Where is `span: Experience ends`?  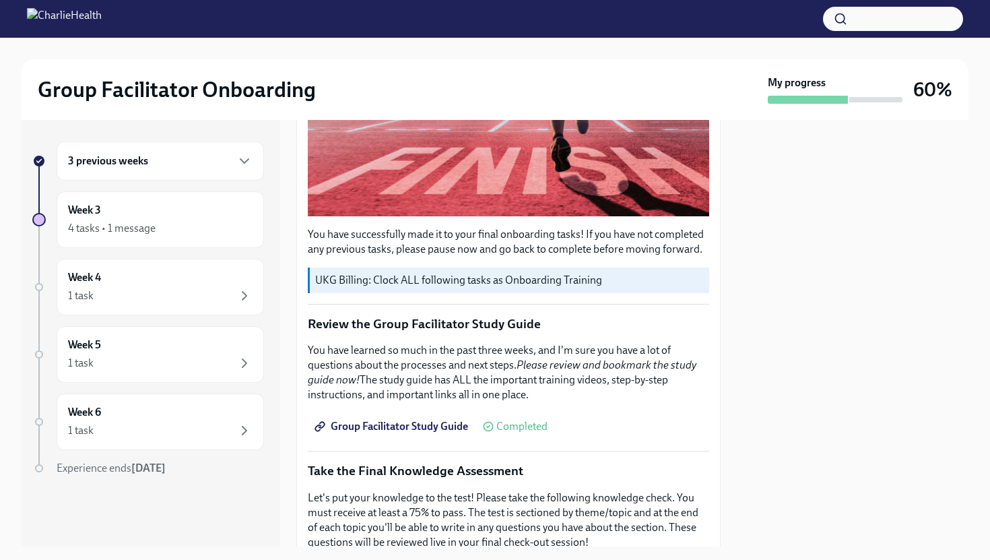
span: Experience ends is located at coordinates (111, 468).